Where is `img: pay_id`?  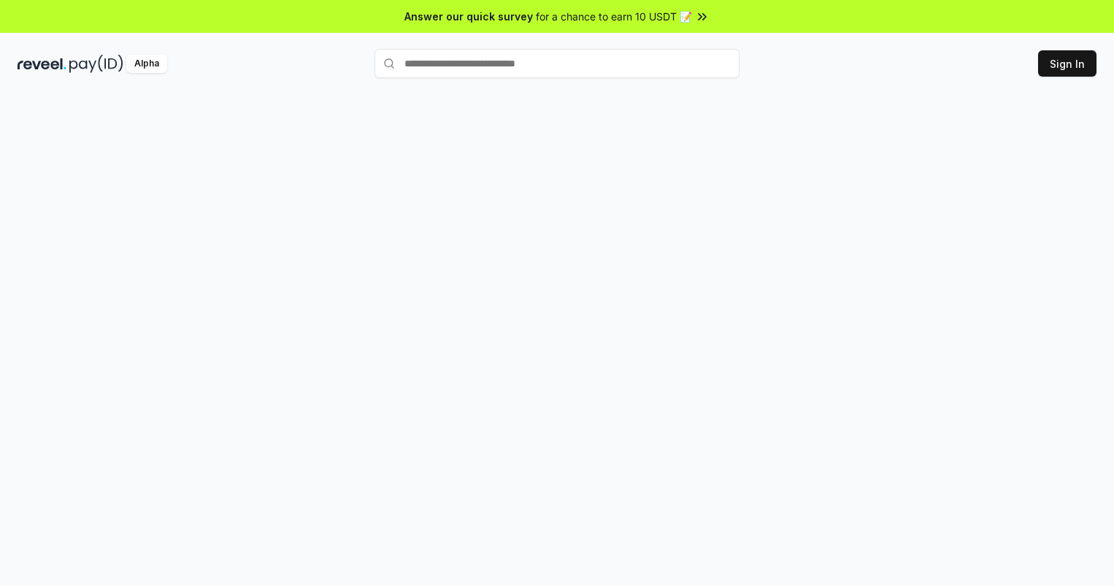 img: pay_id is located at coordinates (96, 64).